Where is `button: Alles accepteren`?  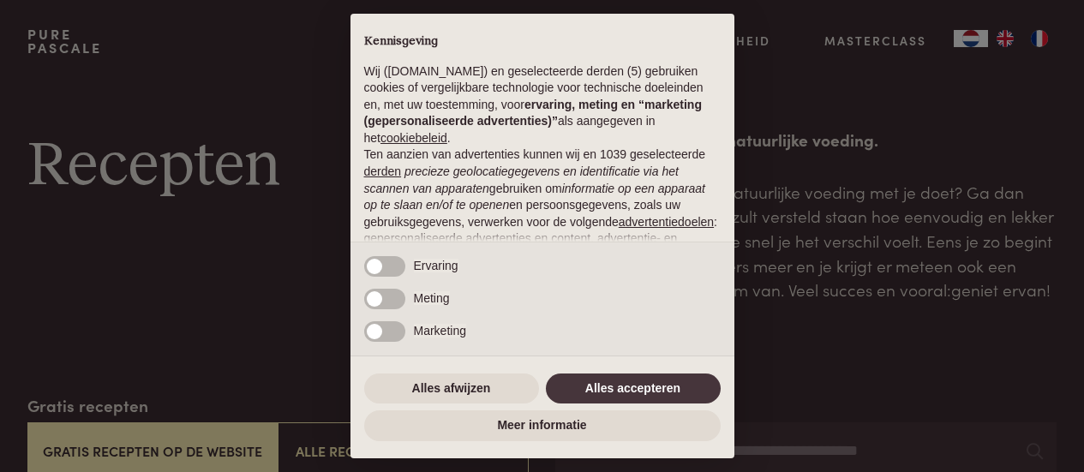 button: Alles accepteren is located at coordinates (633, 389).